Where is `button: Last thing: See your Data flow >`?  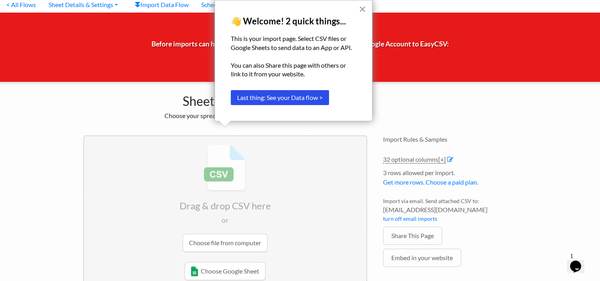 button: Last thing: See your Data flow > is located at coordinates (279, 98).